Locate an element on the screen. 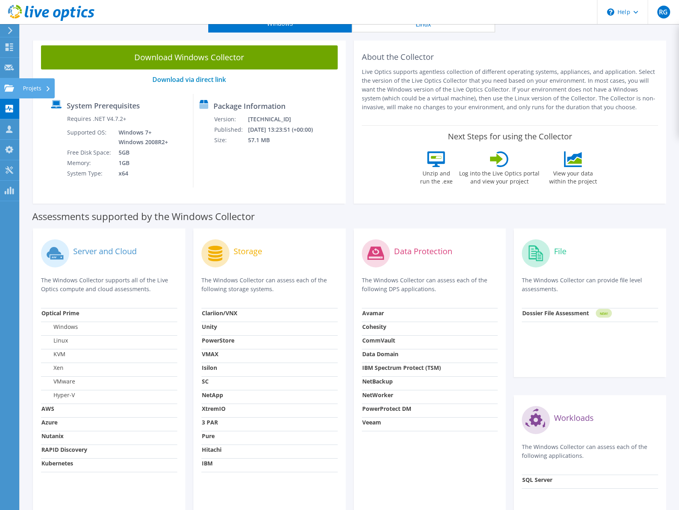 This screenshot has height=510, width=679. strong: Hitachi is located at coordinates (211, 450).